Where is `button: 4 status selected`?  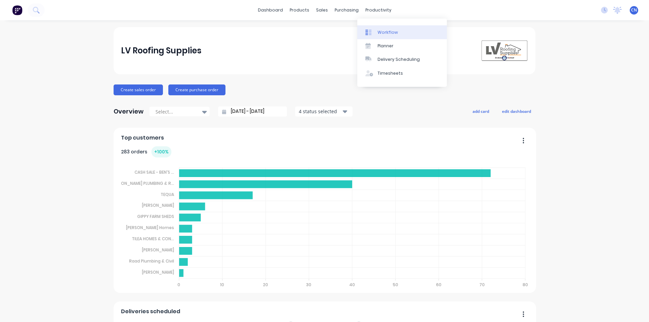 button: 4 status selected is located at coordinates (324, 112).